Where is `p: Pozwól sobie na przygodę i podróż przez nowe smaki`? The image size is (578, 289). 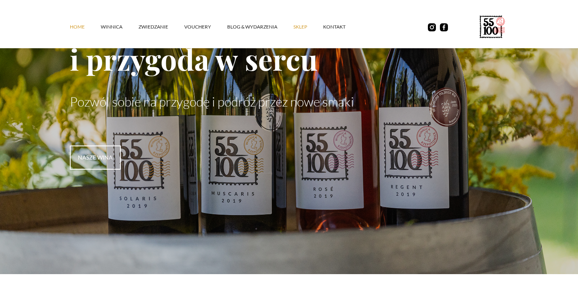
p: Pozwól sobie na przygodę i podróż przez nowe smaki is located at coordinates (289, 102).